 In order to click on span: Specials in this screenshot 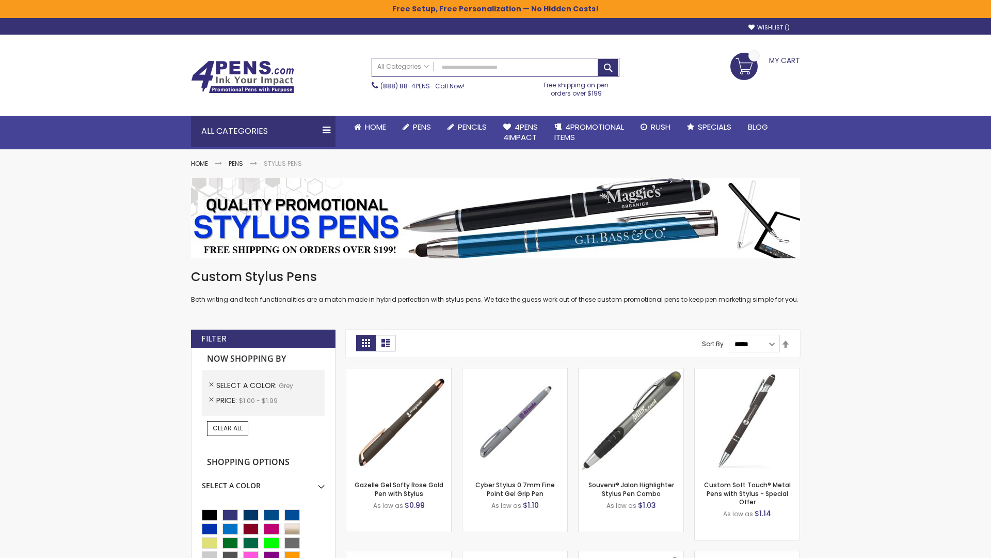, I will do `click(715, 126)`.